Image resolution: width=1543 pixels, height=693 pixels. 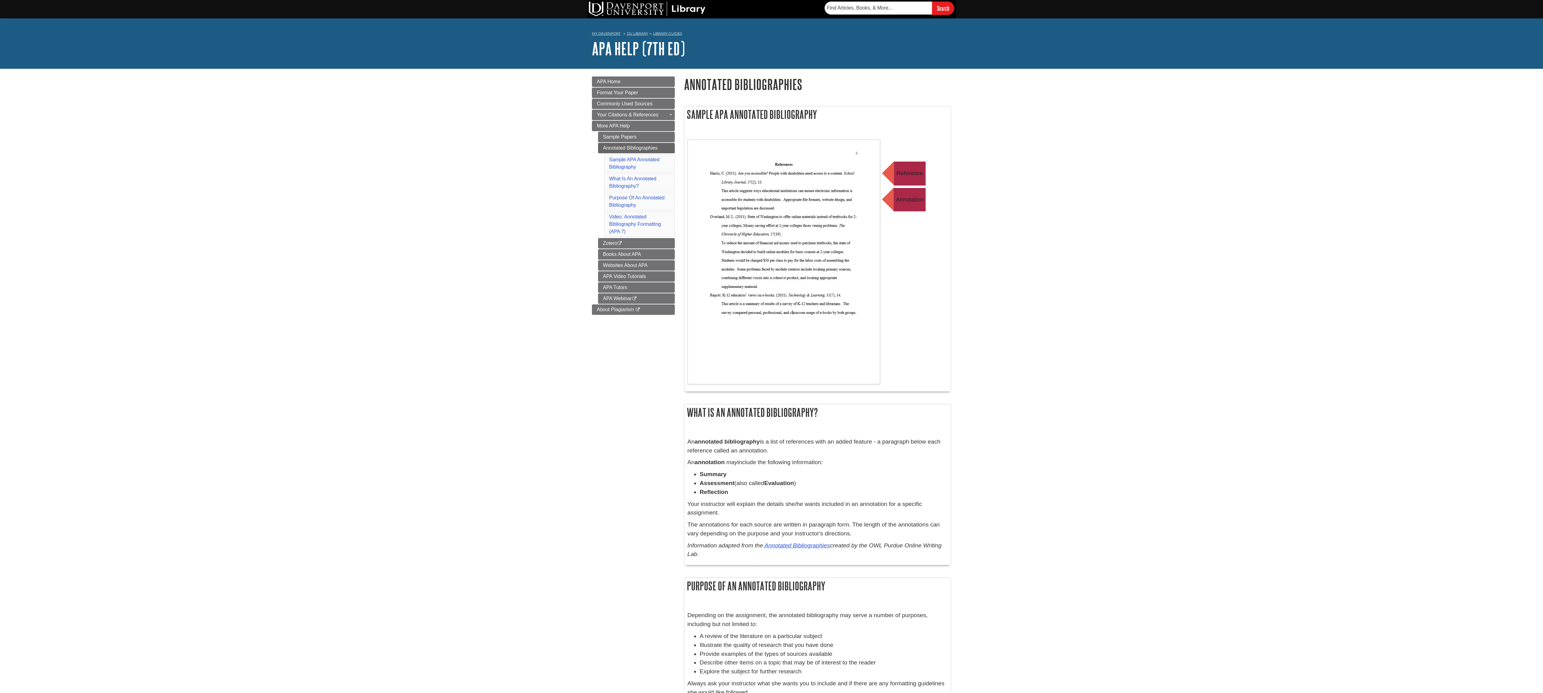 I want to click on li: (also called ), so click(x=824, y=483).